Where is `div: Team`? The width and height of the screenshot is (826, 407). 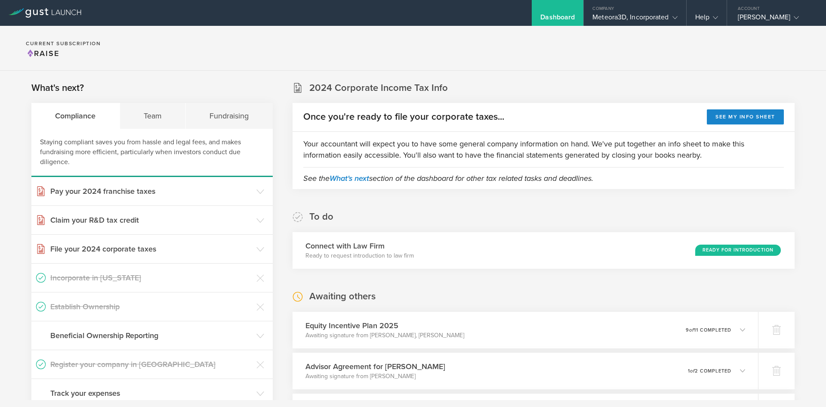
div: Team is located at coordinates (153, 116).